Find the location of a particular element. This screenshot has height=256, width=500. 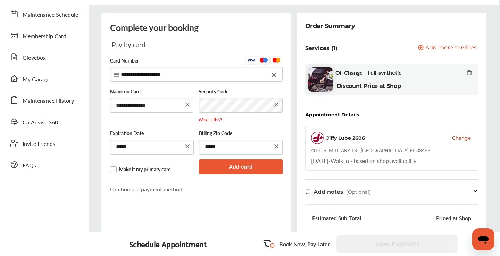

b: Discount Price at Shop is located at coordinates (369, 86).